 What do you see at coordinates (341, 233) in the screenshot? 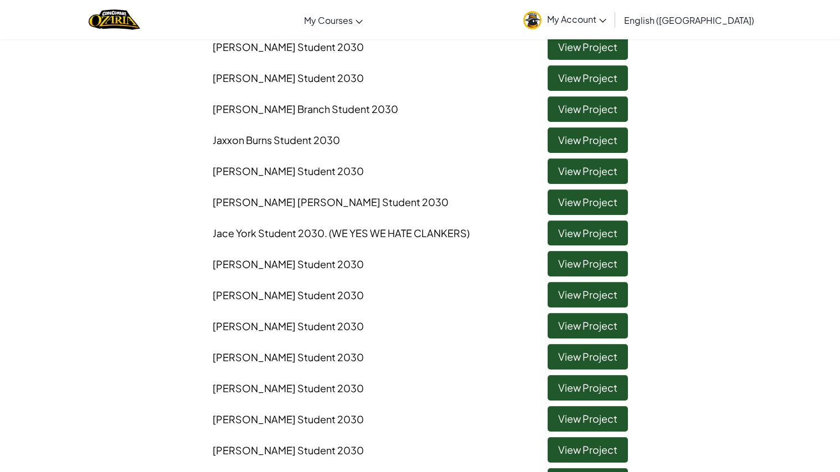
I see `span: Jace York Student 2030` at bounding box center [341, 233].